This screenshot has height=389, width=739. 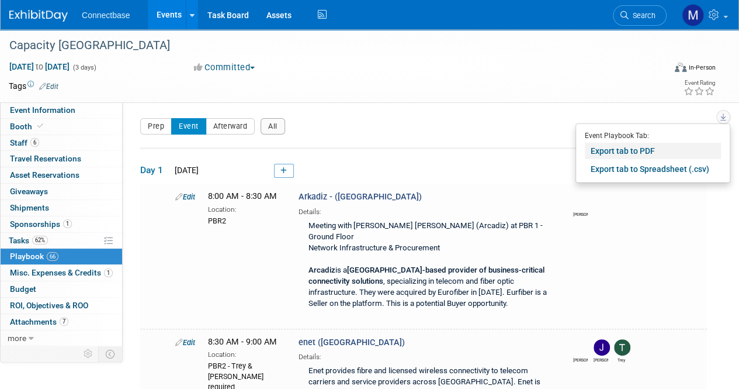 I want to click on img: Mary Ann Rose, so click(x=693, y=15).